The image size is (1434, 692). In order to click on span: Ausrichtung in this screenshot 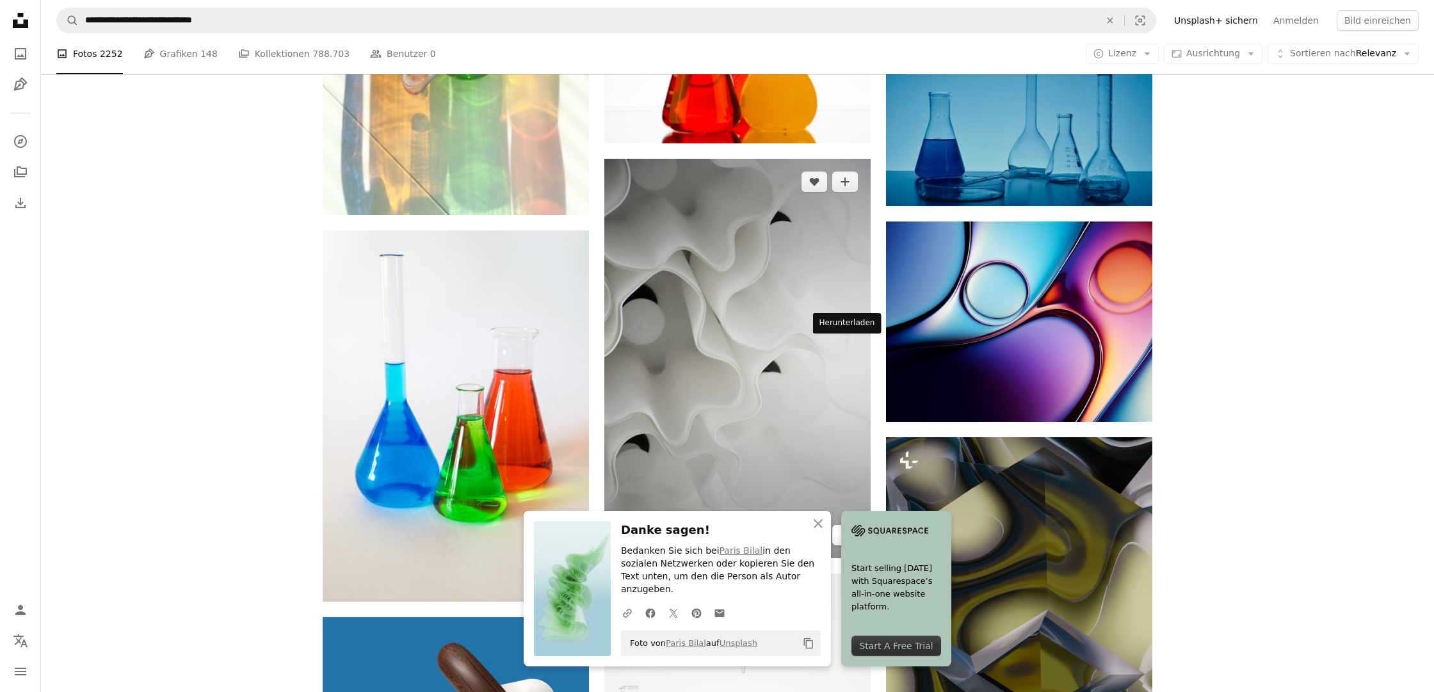, I will do `click(1213, 53)`.